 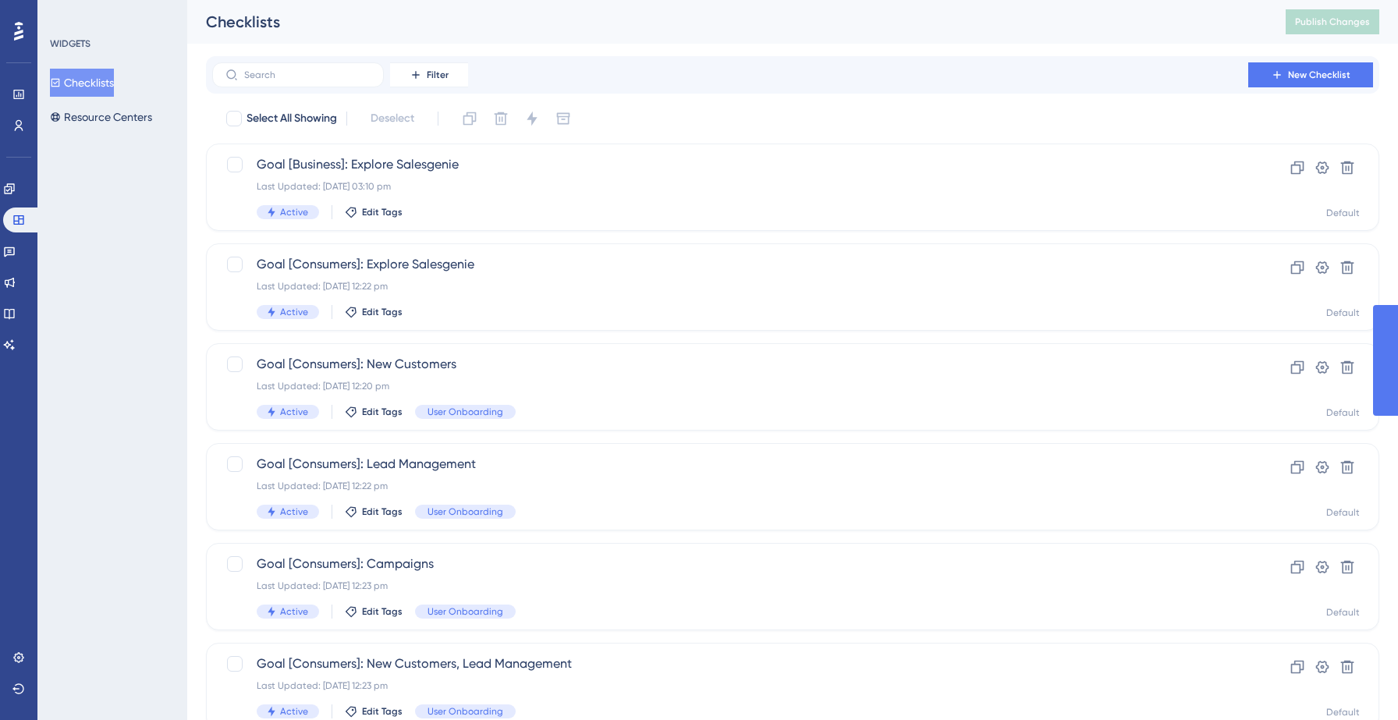 What do you see at coordinates (70, 44) in the screenshot?
I see `div: WIDGETS` at bounding box center [70, 44].